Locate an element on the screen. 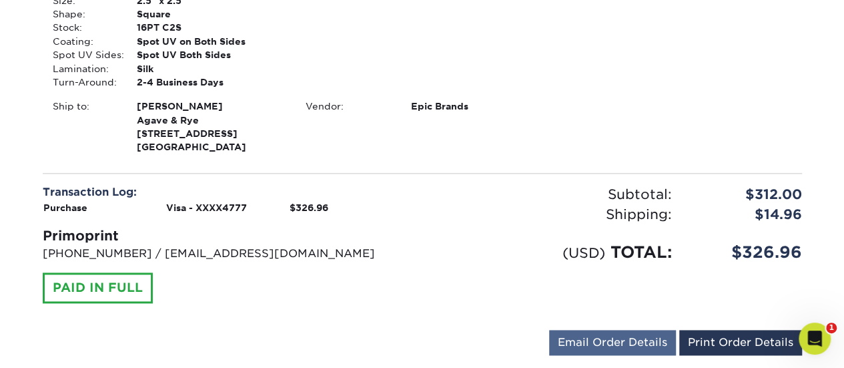 This screenshot has height=368, width=844. div: Subtotal: is located at coordinates (552, 194).